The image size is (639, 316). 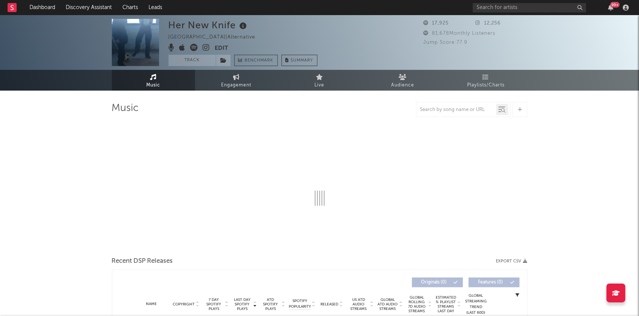 I want to click on span: Audience, so click(x=402, y=85).